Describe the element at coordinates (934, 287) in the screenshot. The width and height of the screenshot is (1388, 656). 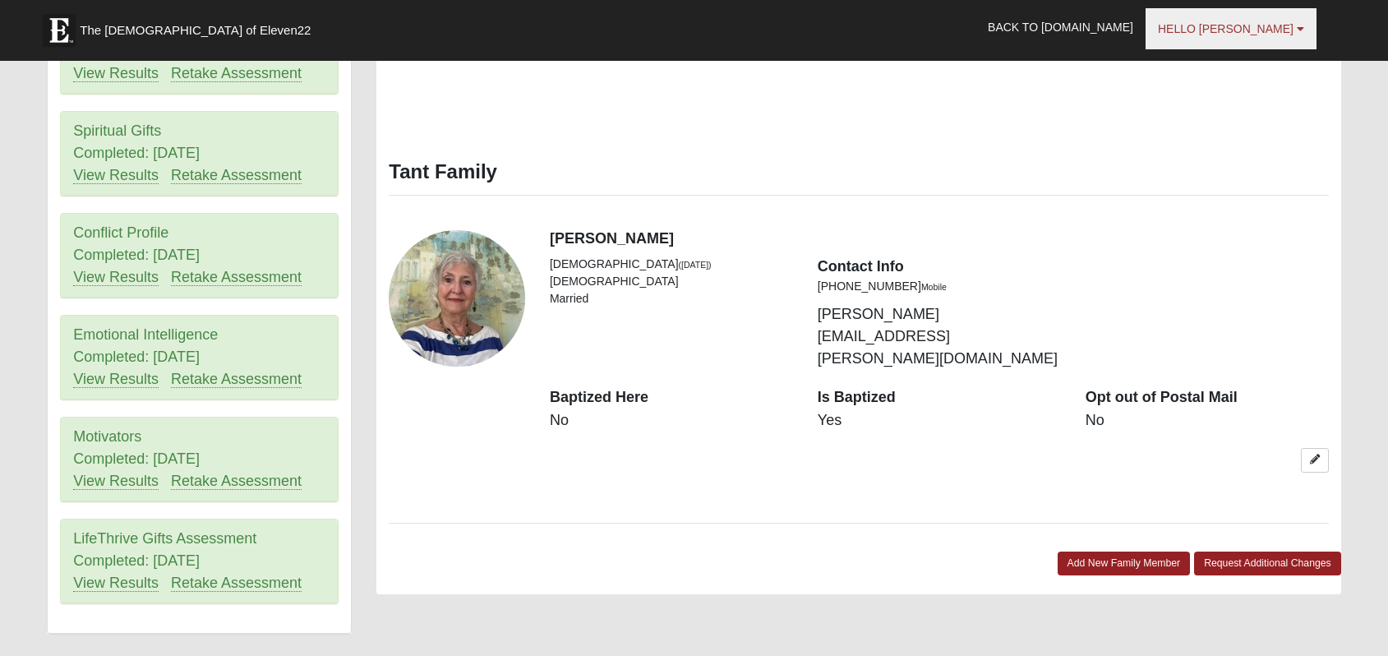
I see `small: Mobile` at that location.